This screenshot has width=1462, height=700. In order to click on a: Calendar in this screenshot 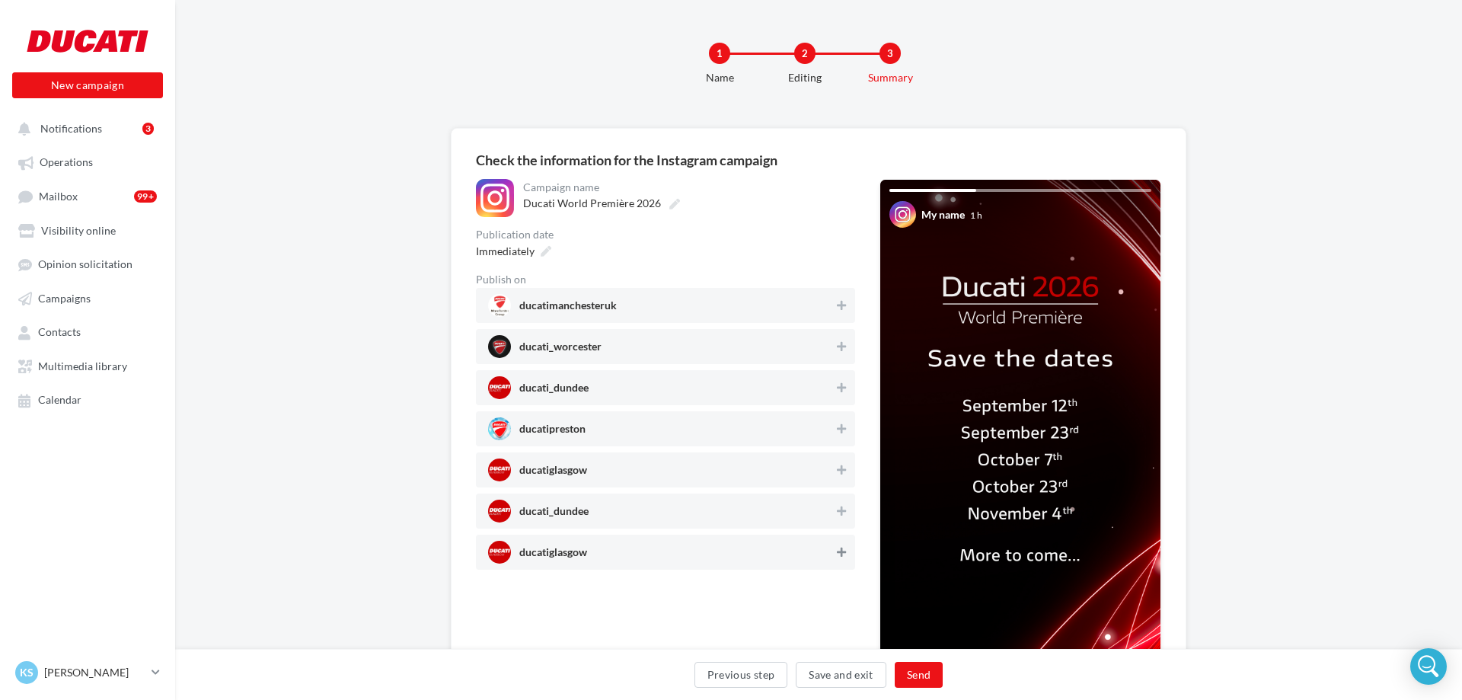, I will do `click(88, 399)`.